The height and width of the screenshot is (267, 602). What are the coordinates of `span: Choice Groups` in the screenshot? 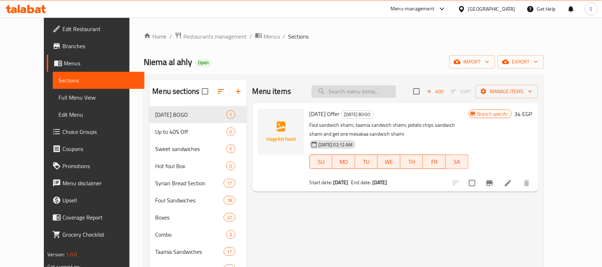 It's located at (101, 132).